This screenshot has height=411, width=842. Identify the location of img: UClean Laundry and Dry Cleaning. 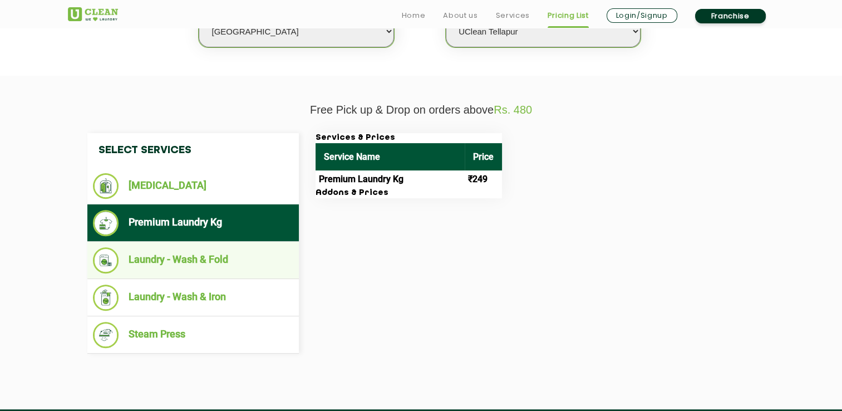
(93, 14).